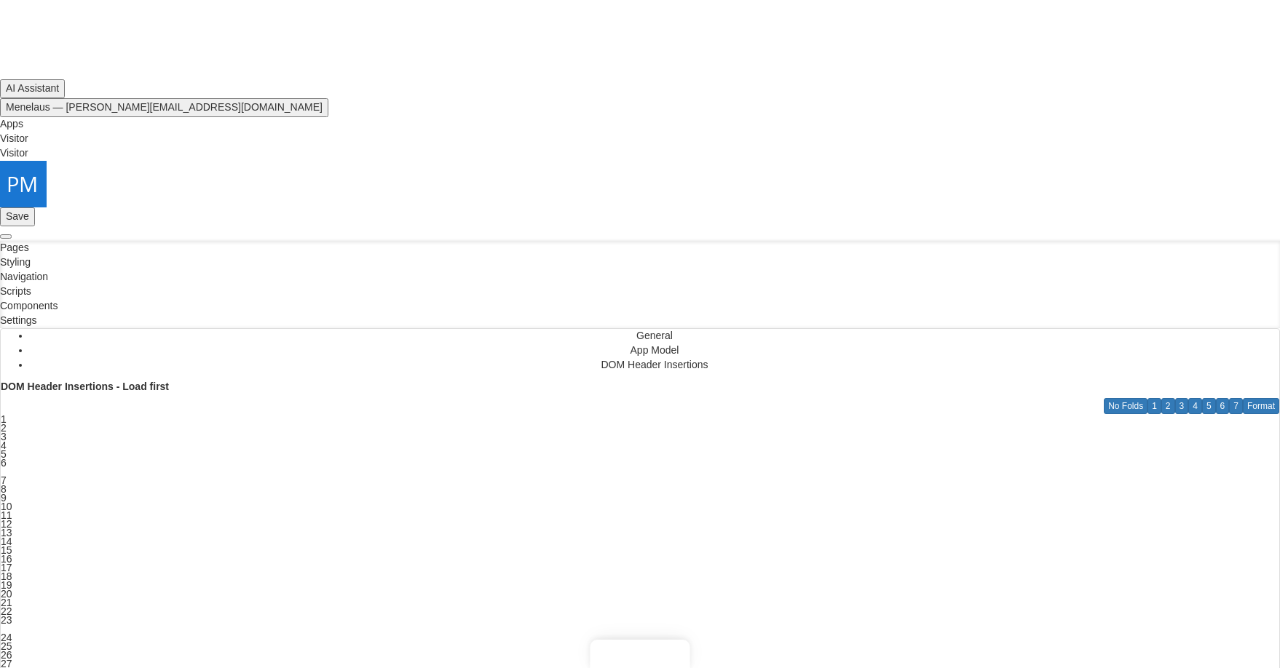 This screenshot has height=668, width=1280. Describe the element at coordinates (19, 601) in the screenshot. I see `div: 21` at that location.